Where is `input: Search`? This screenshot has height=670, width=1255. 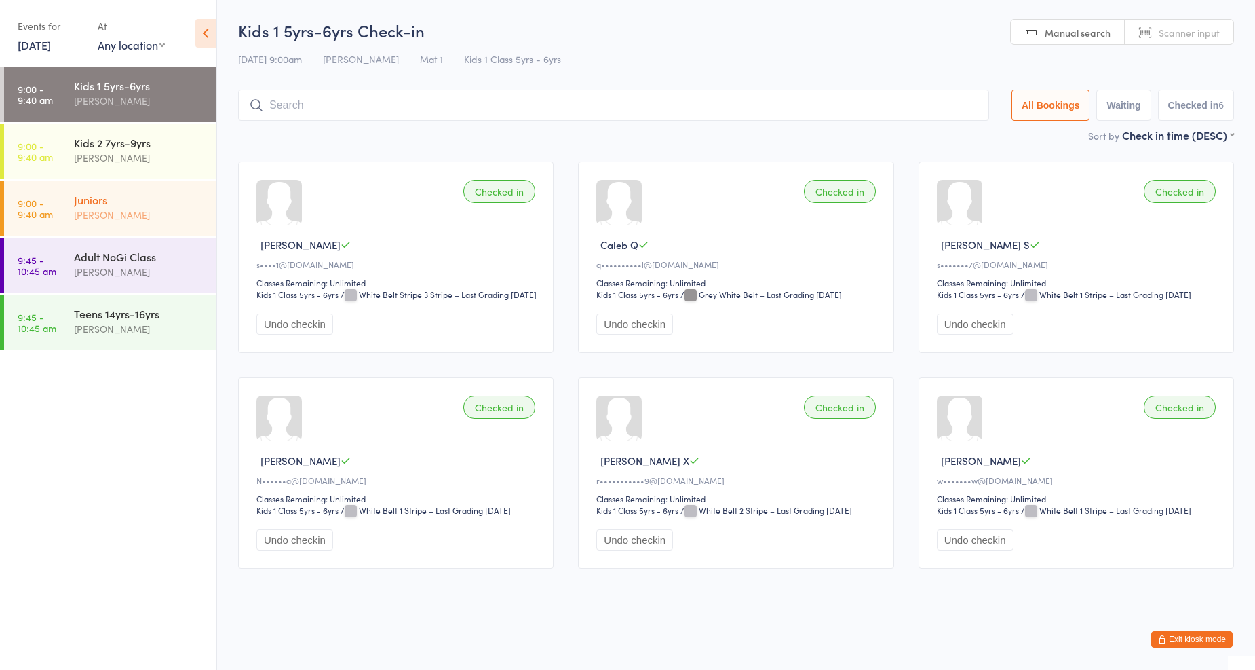
input: Search is located at coordinates (613, 105).